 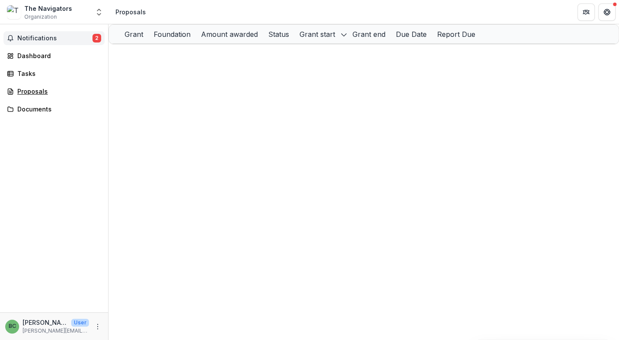 I want to click on div: The Navigators, so click(x=48, y=8).